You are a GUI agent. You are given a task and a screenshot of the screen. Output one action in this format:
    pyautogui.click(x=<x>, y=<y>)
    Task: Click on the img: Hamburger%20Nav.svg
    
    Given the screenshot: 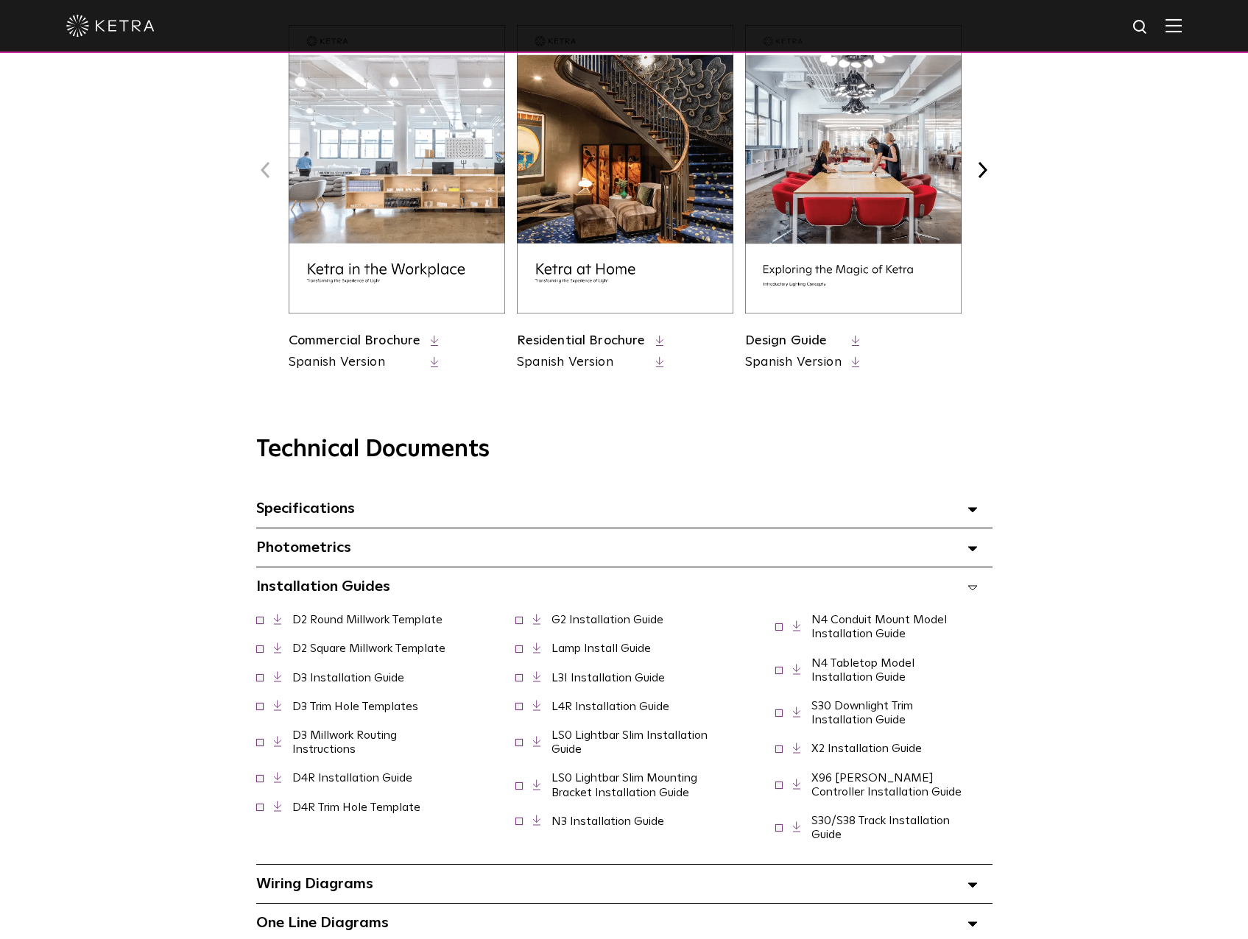 What is the action you would take?
    pyautogui.click(x=1173, y=25)
    